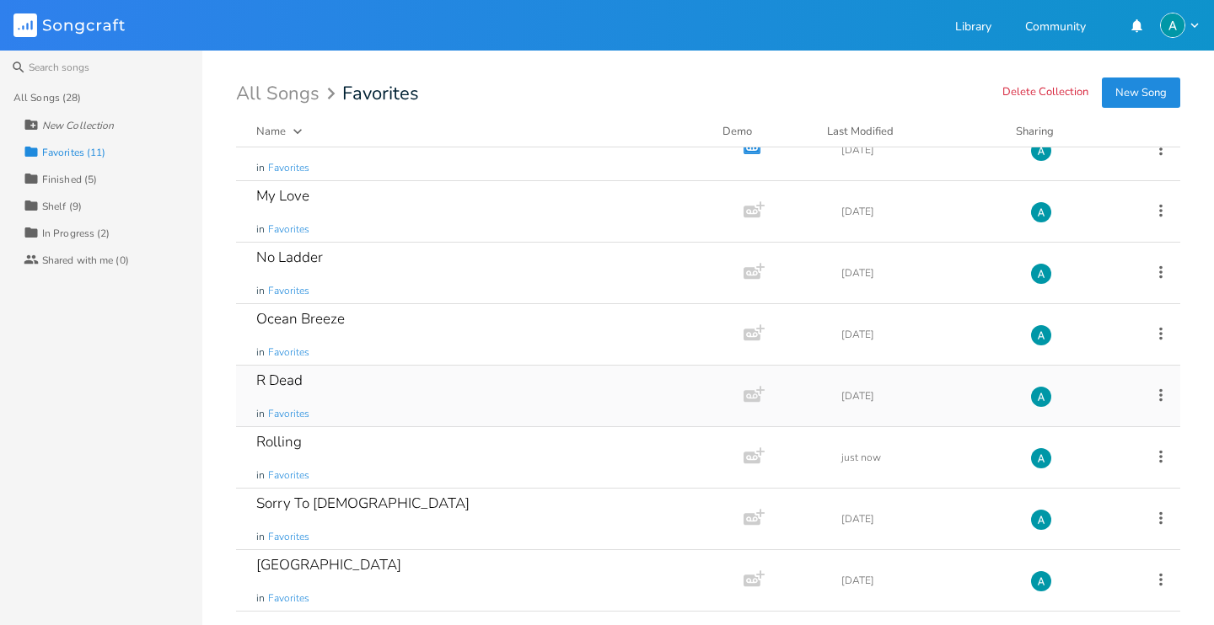 The height and width of the screenshot is (625, 1214). What do you see at coordinates (279, 380) in the screenshot?
I see `div: R Dead` at bounding box center [279, 380].